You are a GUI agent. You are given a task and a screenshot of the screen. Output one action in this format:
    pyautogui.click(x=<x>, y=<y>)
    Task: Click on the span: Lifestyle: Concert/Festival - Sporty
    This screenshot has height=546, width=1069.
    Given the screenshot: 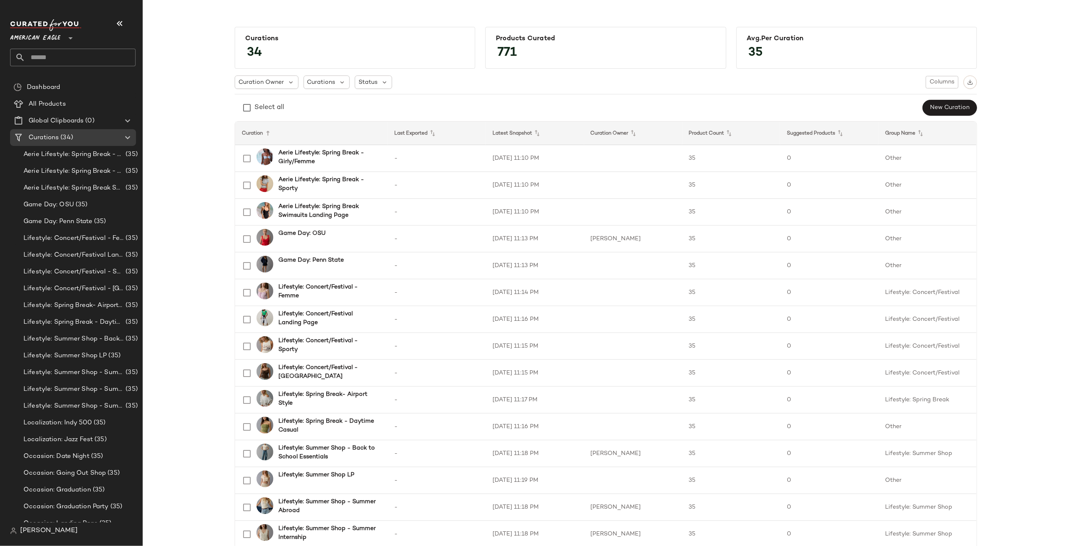 What is the action you would take?
    pyautogui.click(x=73, y=272)
    